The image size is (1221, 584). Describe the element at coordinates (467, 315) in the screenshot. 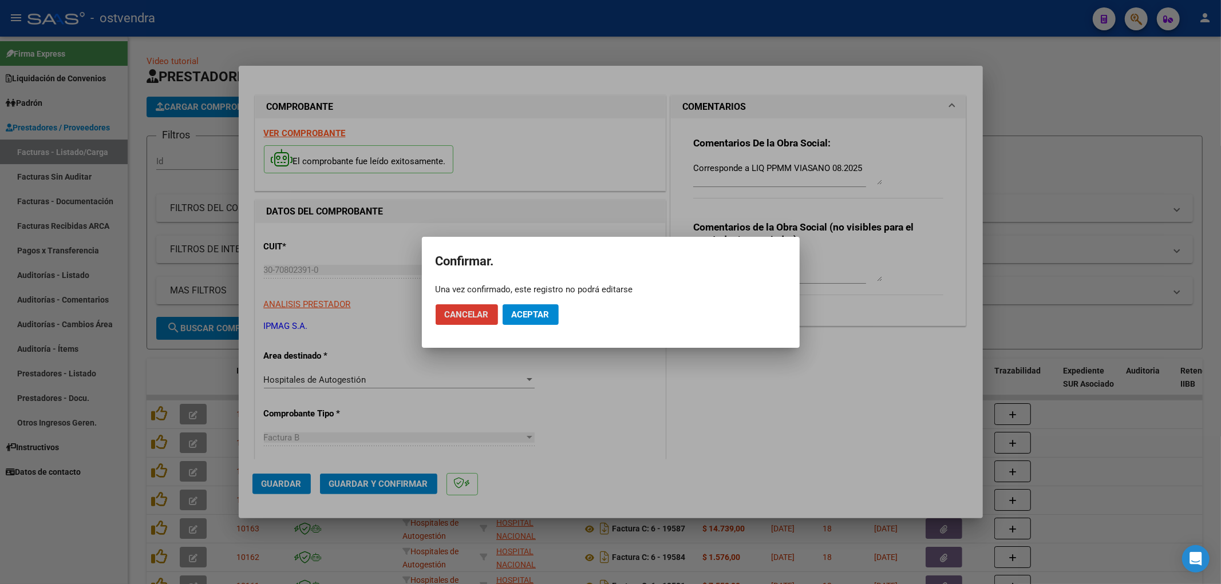

I see `button: Cancelar` at that location.